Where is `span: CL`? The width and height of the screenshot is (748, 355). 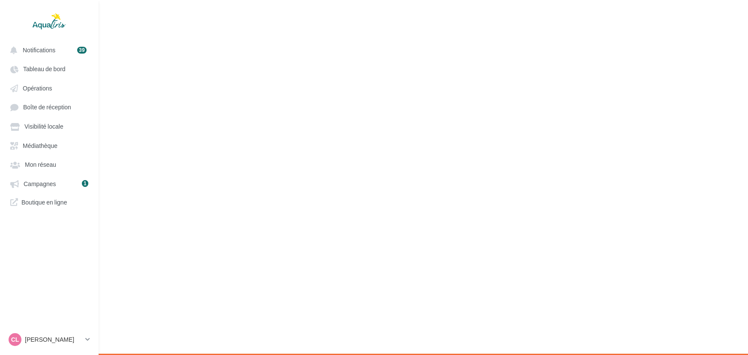
span: CL is located at coordinates (15, 340).